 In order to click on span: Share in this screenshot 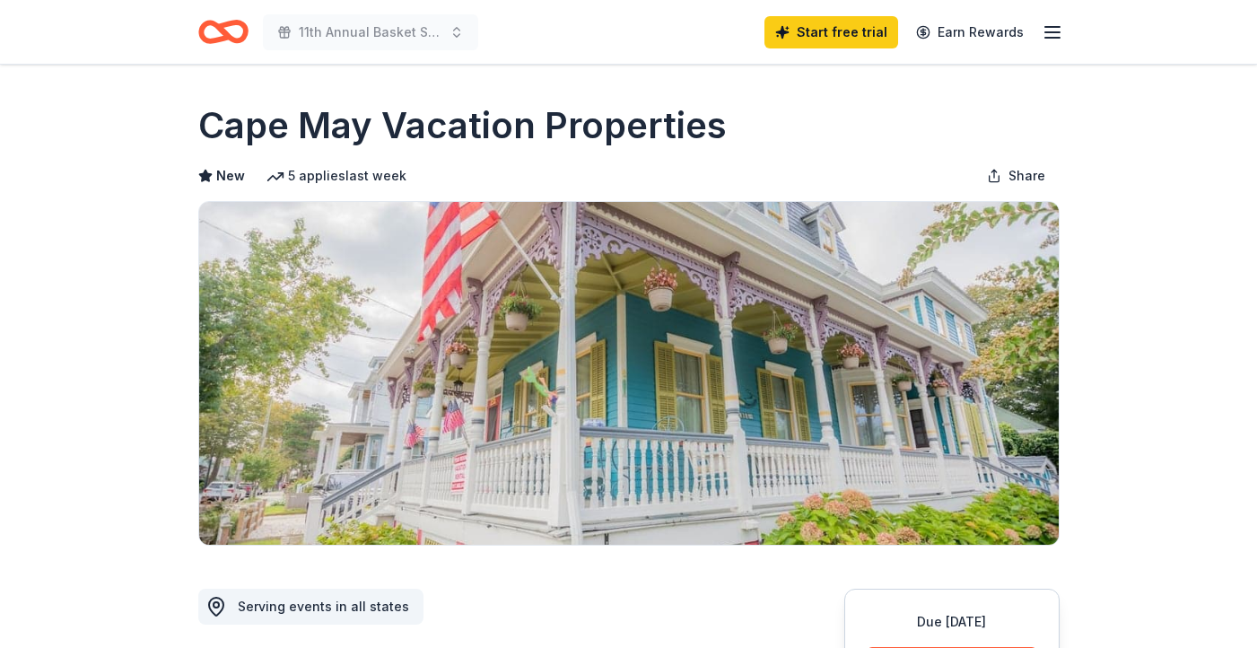, I will do `click(1026, 176)`.